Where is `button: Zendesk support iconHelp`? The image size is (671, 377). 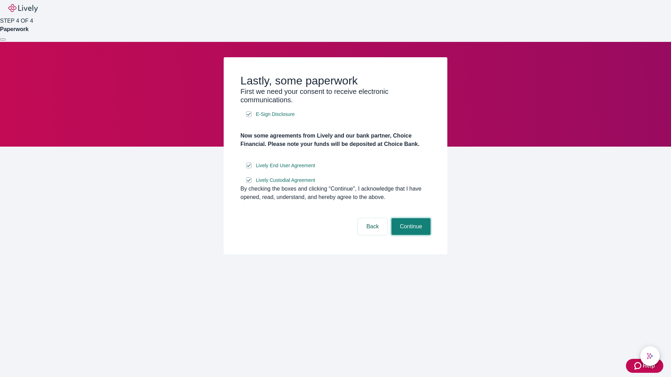
button: Zendesk support iconHelp is located at coordinates (644, 366).